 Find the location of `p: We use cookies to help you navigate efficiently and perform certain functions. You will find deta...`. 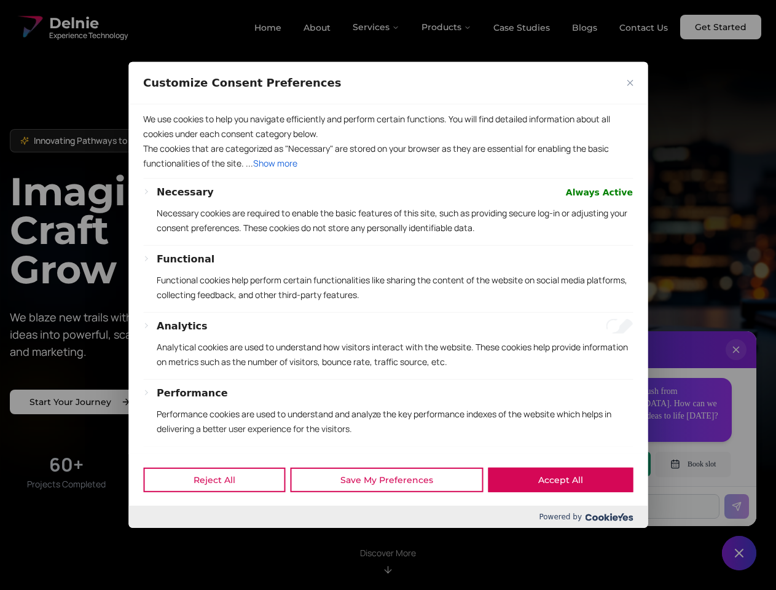

p: We use cookies to help you navigate efficiently and perform certain functions. You will find deta... is located at coordinates (388, 127).